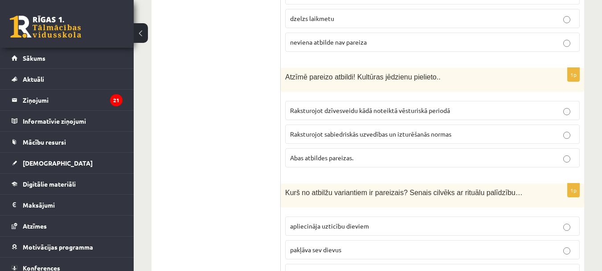  What do you see at coordinates (67, 205) in the screenshot?
I see `a: Maksājumi` at bounding box center [67, 205].